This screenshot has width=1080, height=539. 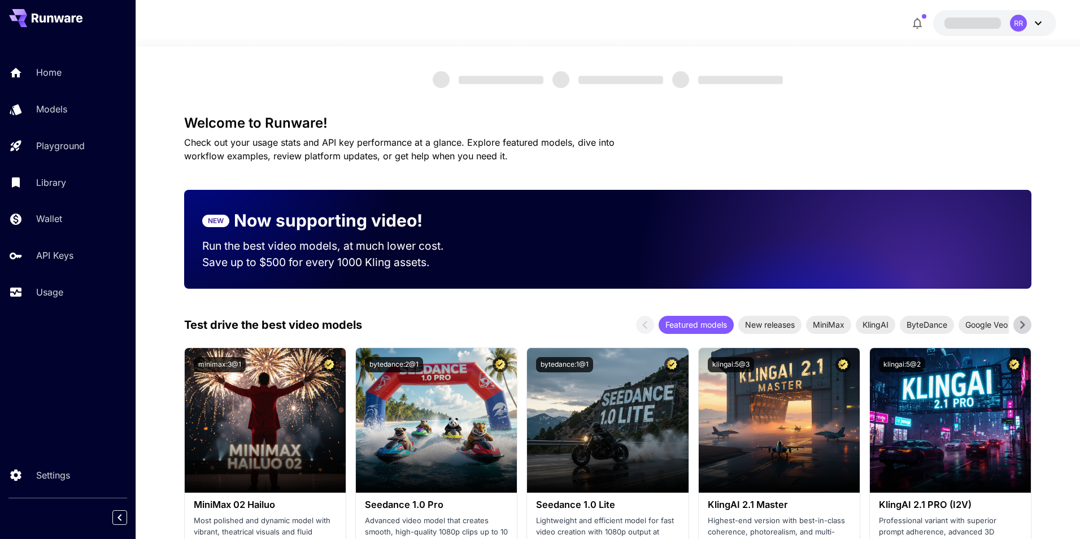 What do you see at coordinates (876, 324) in the screenshot?
I see `span: KlingAI` at bounding box center [876, 324].